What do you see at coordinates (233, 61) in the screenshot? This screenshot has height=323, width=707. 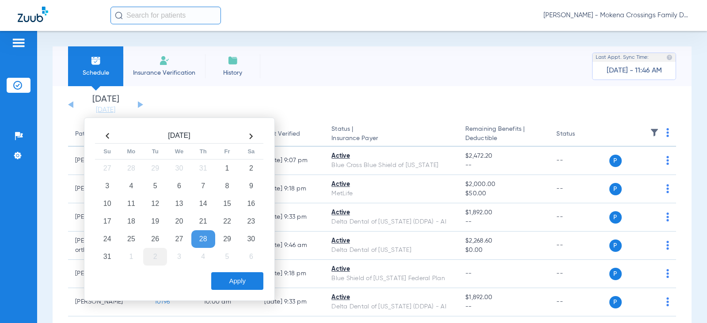 I see `img: History` at bounding box center [233, 61].